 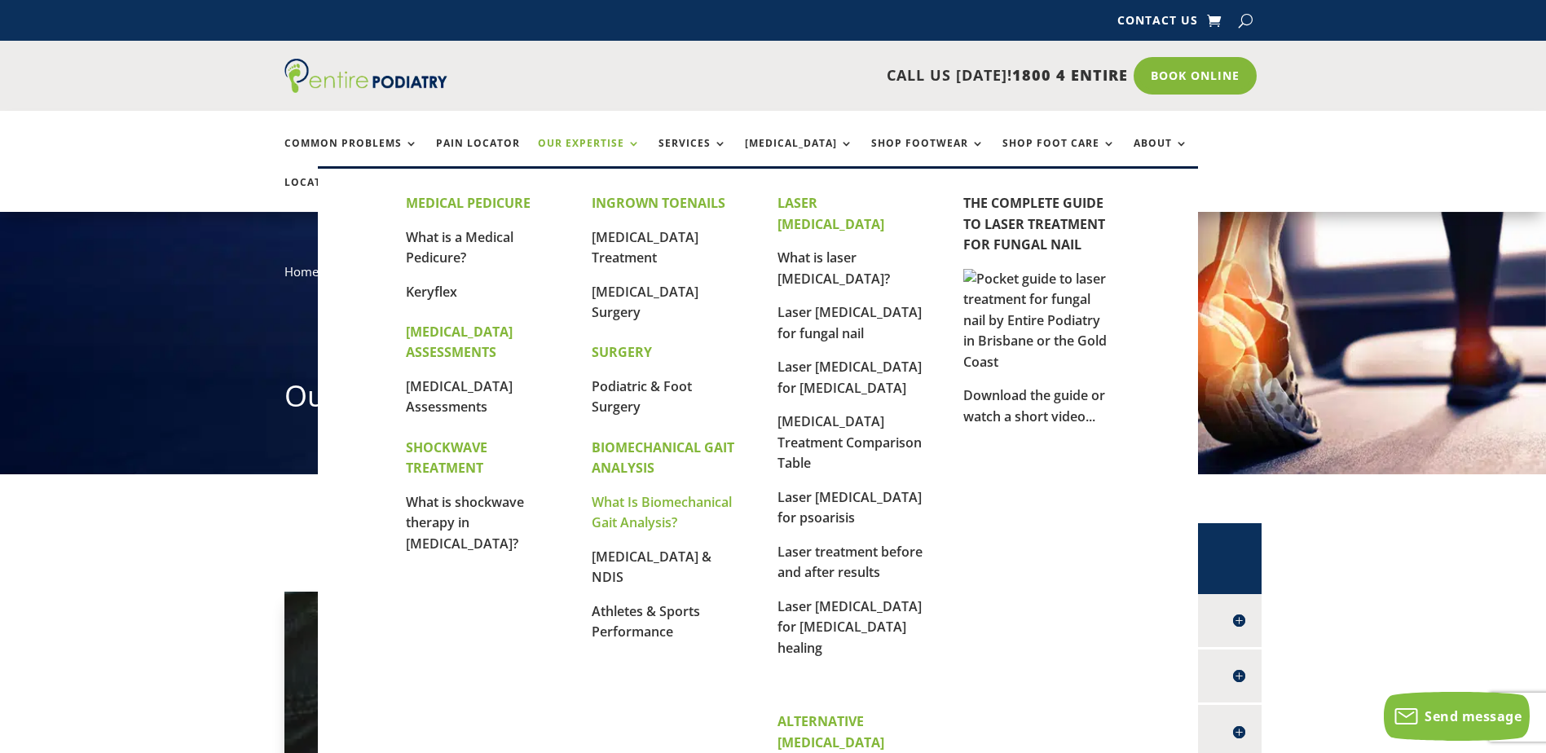 What do you see at coordinates (850, 562) in the screenshot?
I see `a: Laser treatment before and after results` at bounding box center [850, 562].